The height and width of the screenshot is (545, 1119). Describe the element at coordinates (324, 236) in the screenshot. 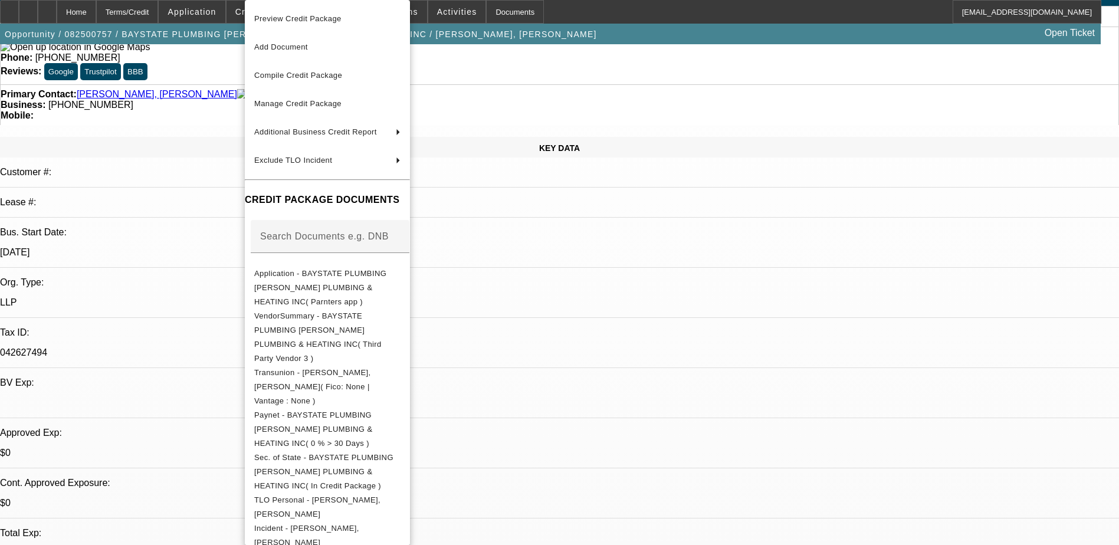

I see `mat-label: Search Documents e.g. DNB` at that location.